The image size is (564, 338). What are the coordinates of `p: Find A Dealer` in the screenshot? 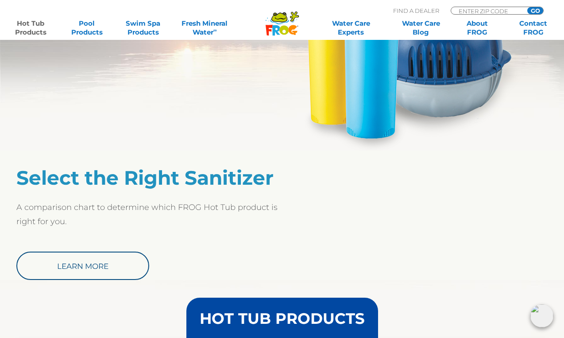 It's located at (416, 11).